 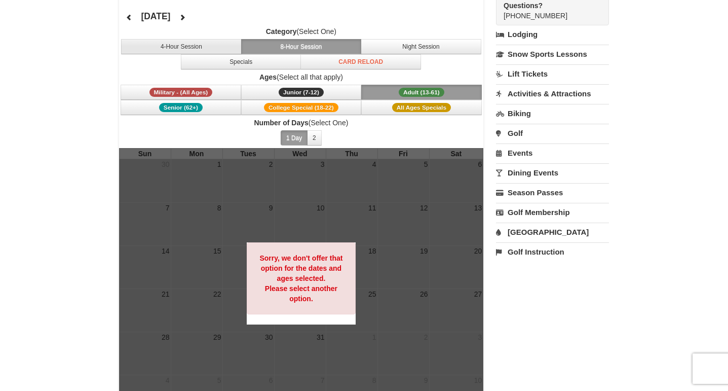 I want to click on a: Events, so click(x=552, y=153).